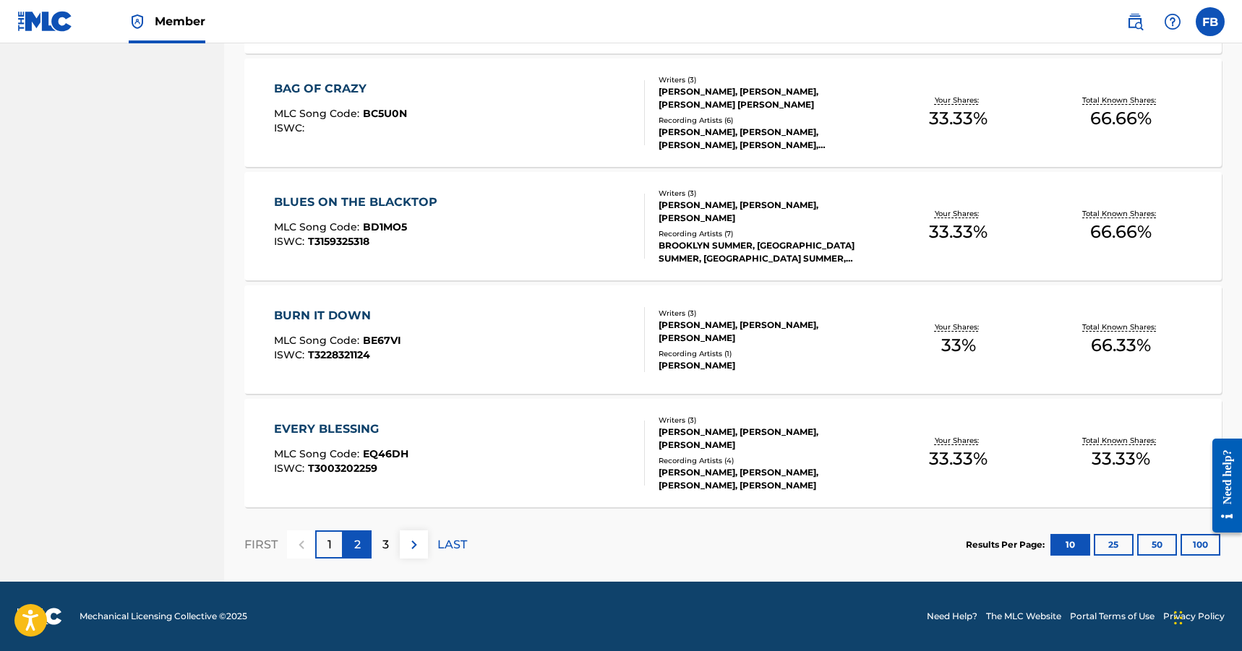  Describe the element at coordinates (357, 545) in the screenshot. I see `p: 2` at that location.